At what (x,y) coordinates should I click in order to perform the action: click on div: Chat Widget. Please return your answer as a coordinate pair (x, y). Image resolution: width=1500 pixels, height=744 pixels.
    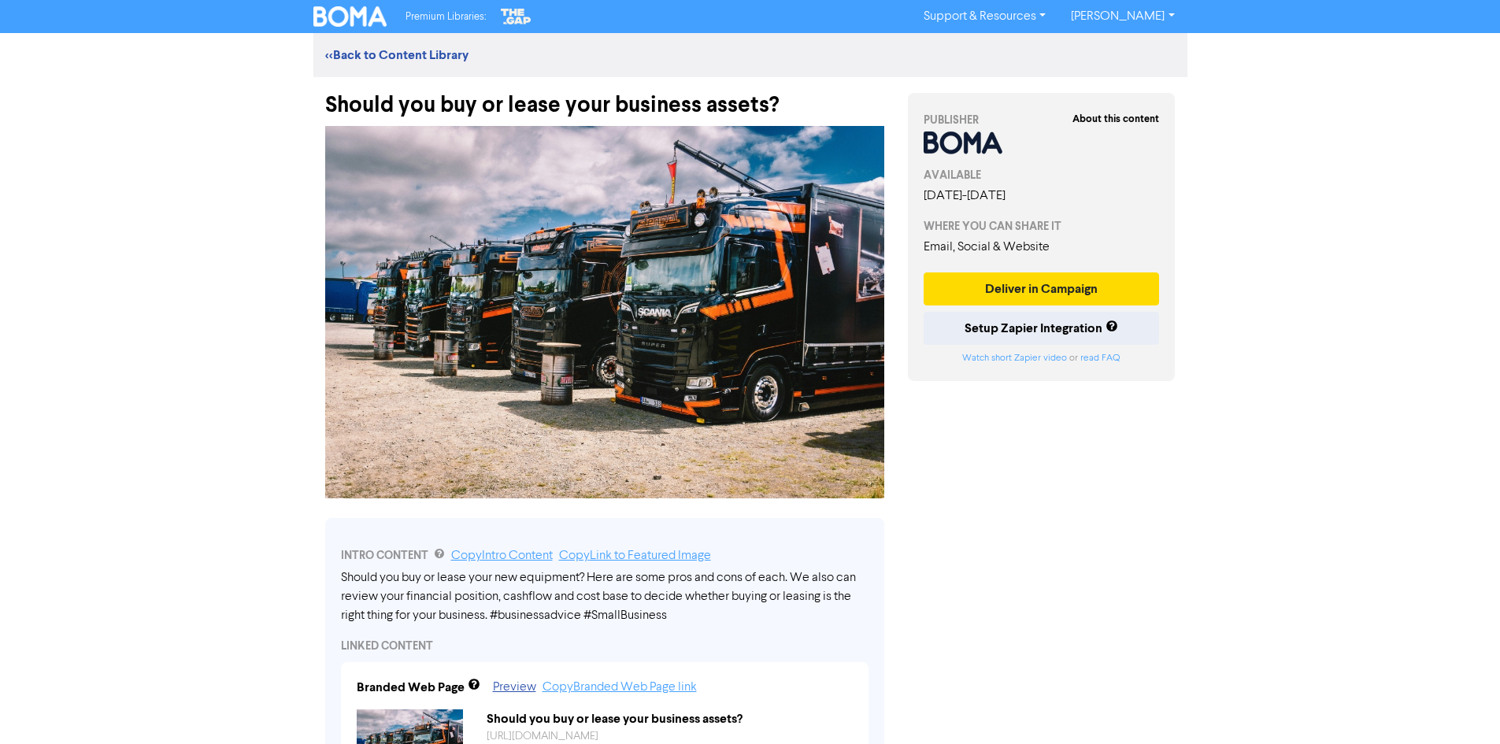
    Looking at the image, I should click on (1460, 706).